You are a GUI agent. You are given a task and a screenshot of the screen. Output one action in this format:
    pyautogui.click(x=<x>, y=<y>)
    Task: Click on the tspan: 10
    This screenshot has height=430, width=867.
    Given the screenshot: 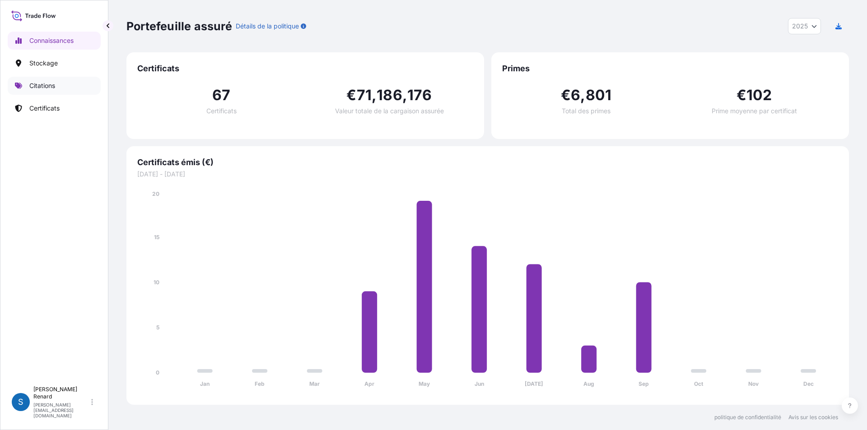 What is the action you would take?
    pyautogui.click(x=156, y=282)
    